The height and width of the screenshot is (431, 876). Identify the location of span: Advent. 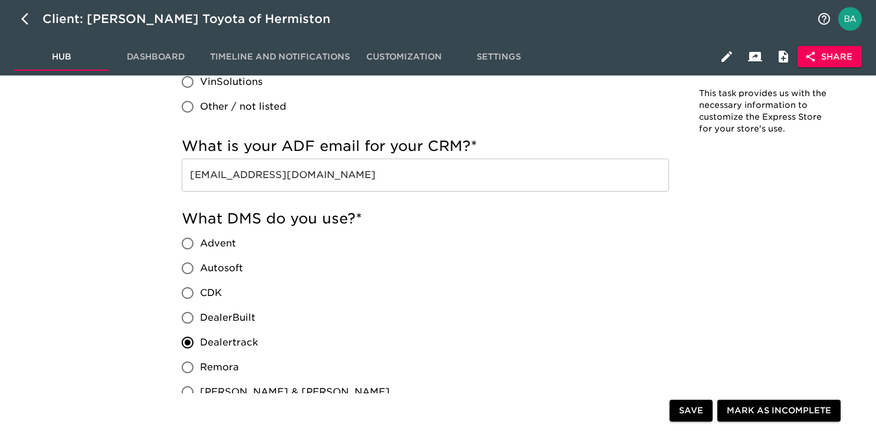
(218, 244).